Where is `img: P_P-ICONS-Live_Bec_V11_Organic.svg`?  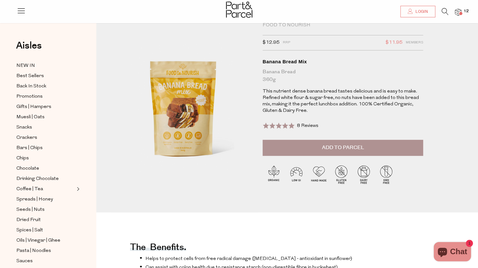
img: P_P-ICONS-Live_Bec_V11_Organic.svg is located at coordinates (274, 174).